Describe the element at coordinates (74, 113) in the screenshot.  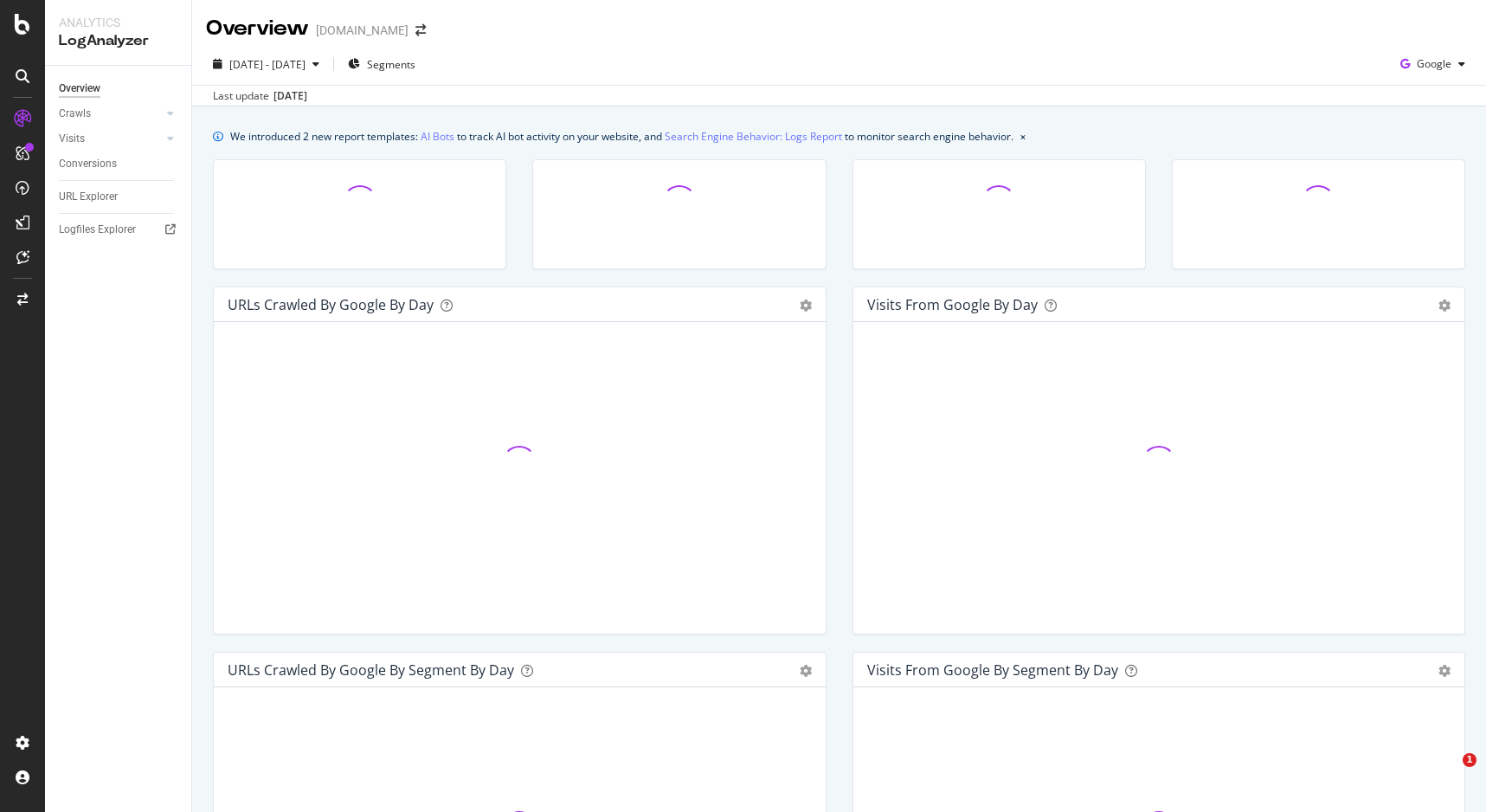
I see `div: Crawls` at that location.